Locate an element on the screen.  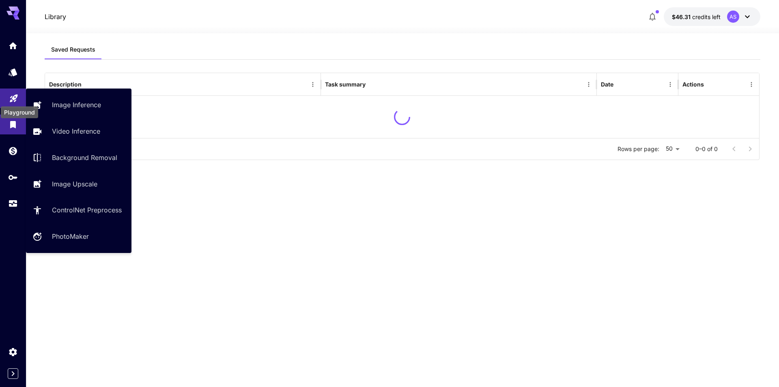
a: Background Removal is located at coordinates (79, 158).